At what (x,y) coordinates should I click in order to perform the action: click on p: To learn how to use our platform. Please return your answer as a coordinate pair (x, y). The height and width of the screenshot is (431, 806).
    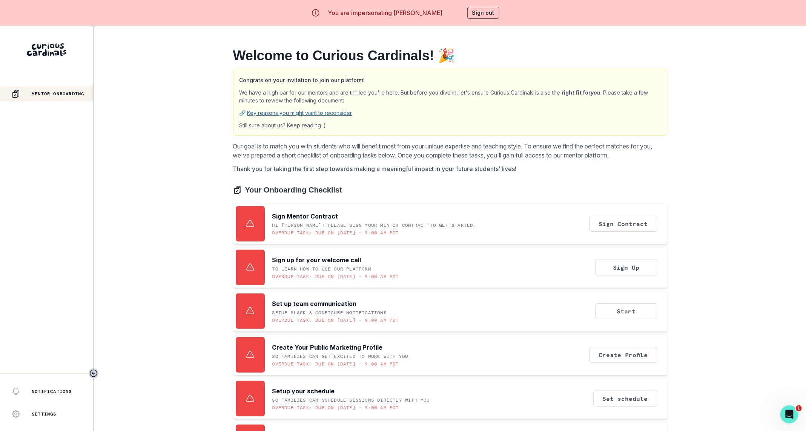
    Looking at the image, I should click on (322, 269).